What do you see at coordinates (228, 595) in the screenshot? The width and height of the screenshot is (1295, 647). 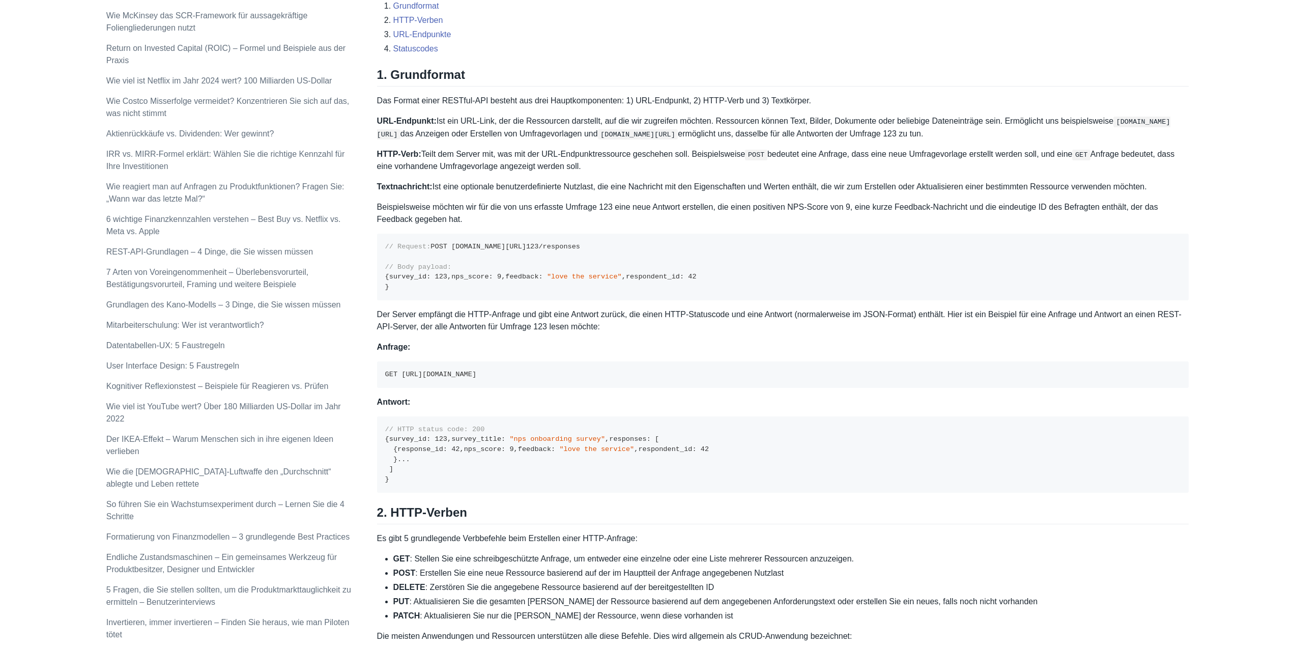 I see `a: 5 Fragen, die Sie stellen sollten, um die Produktmarkttauglichkeit zu ermitteln – Benutzerinterviews` at bounding box center [228, 595].